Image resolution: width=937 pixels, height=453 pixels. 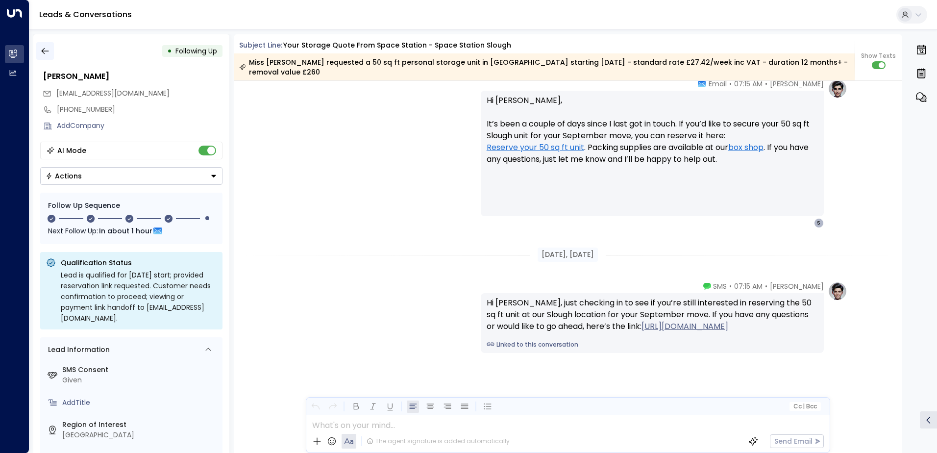 What do you see at coordinates (140, 402) in the screenshot?
I see `div: AddTitle` at bounding box center [140, 402].